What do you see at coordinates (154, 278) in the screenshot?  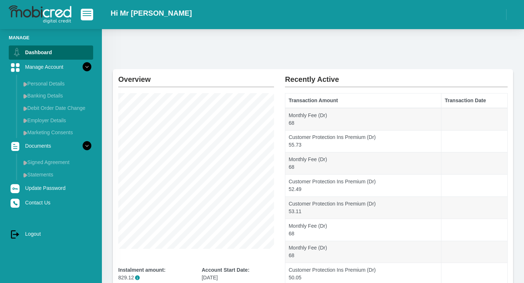 I see `p: 829.12` at bounding box center [154, 278].